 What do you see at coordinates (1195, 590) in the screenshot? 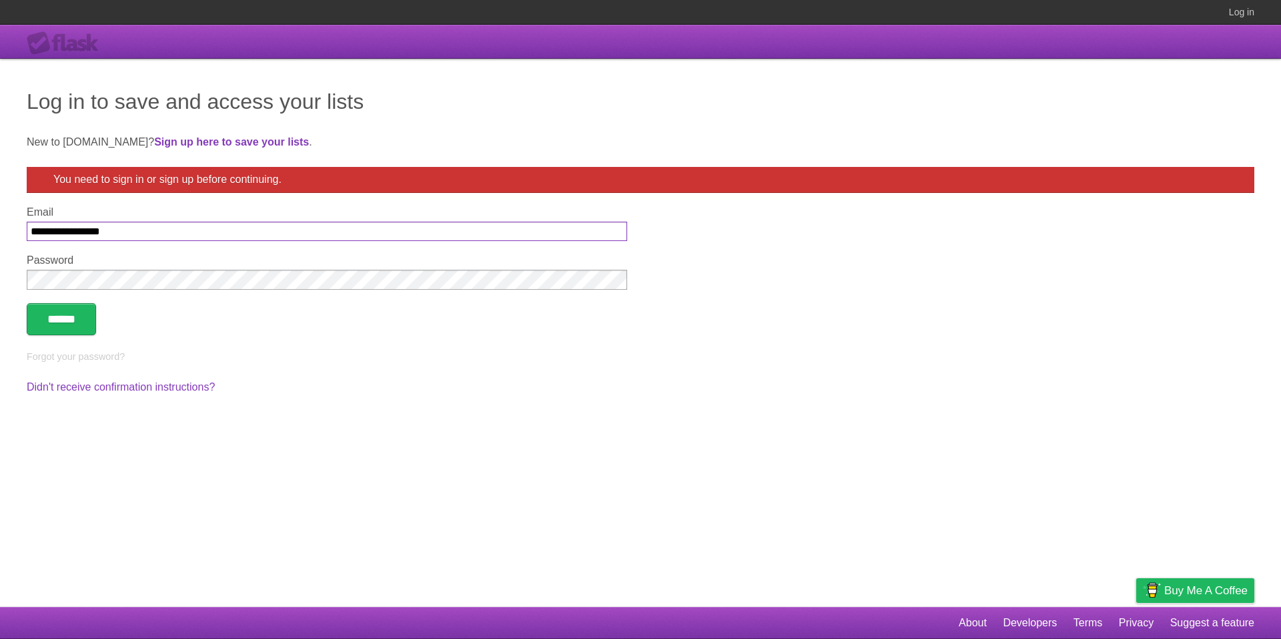
I see `a: Buy me a coffee` at bounding box center [1195, 590].